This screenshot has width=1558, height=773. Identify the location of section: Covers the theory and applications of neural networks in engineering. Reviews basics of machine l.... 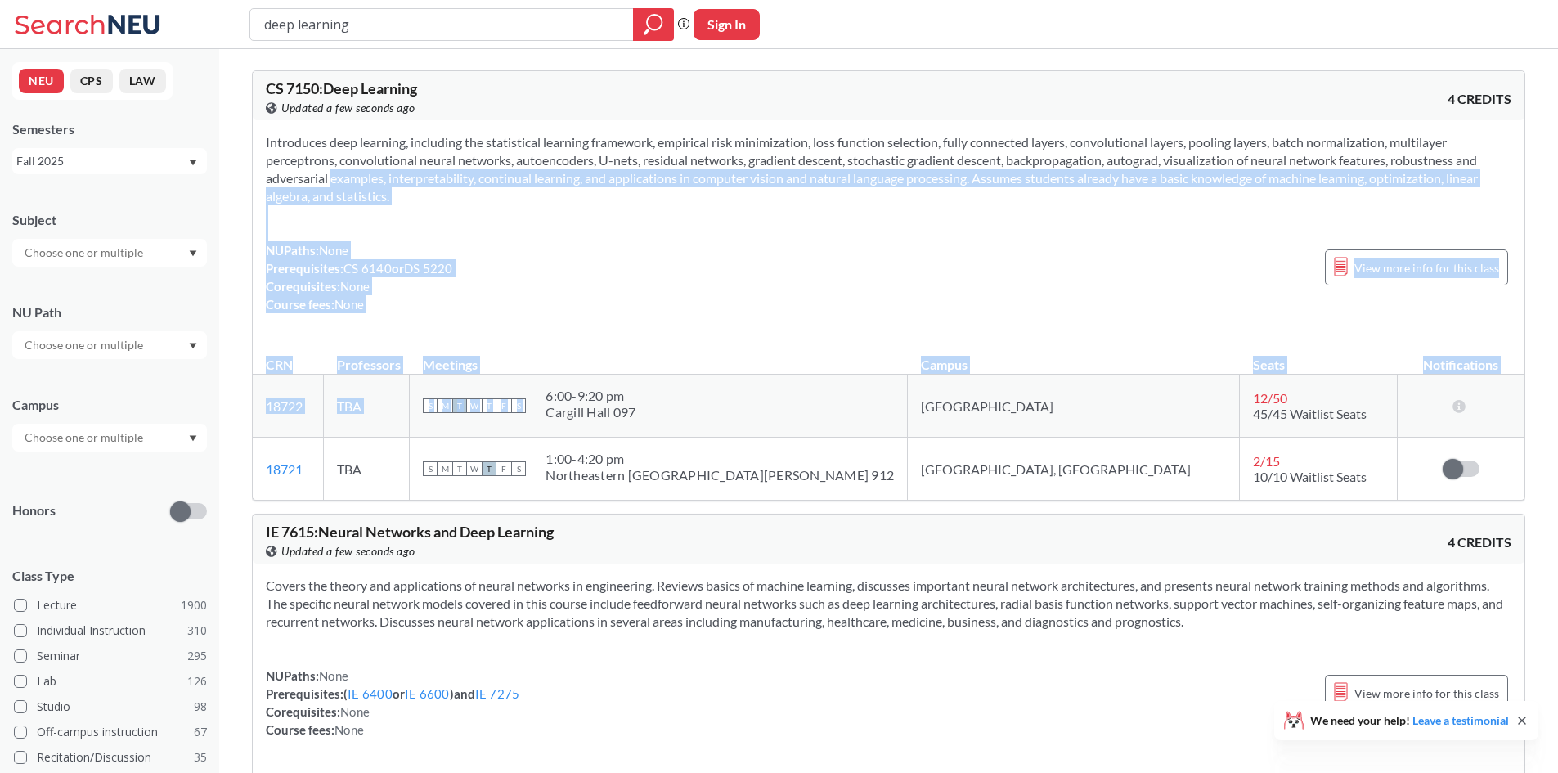
(888, 604).